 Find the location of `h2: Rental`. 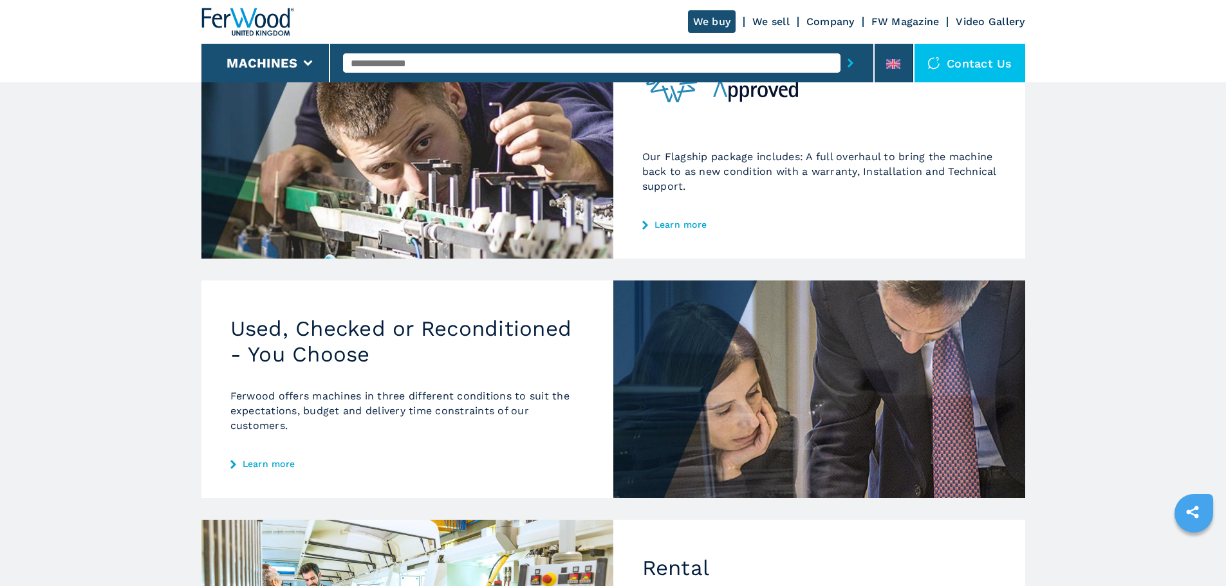

h2: Rental is located at coordinates (819, 568).